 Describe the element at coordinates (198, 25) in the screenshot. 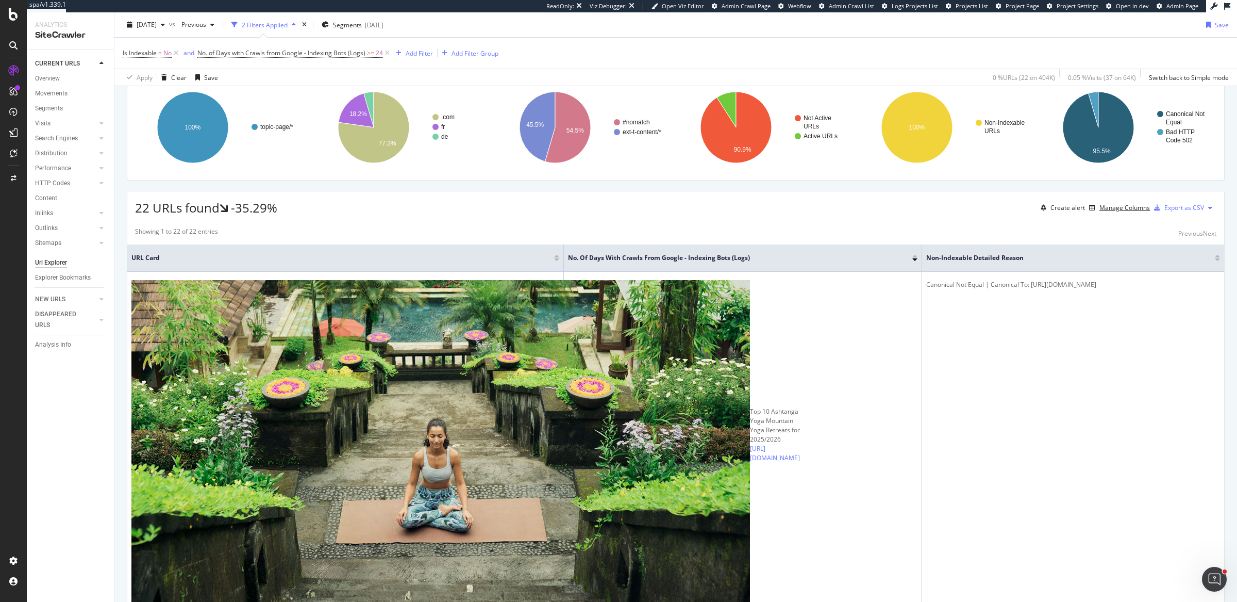

I see `button: Previous` at that location.